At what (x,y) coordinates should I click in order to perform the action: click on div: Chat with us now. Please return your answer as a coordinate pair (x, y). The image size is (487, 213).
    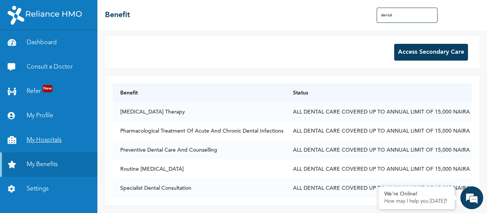
    Looking at the image, I should click on (84, 48).